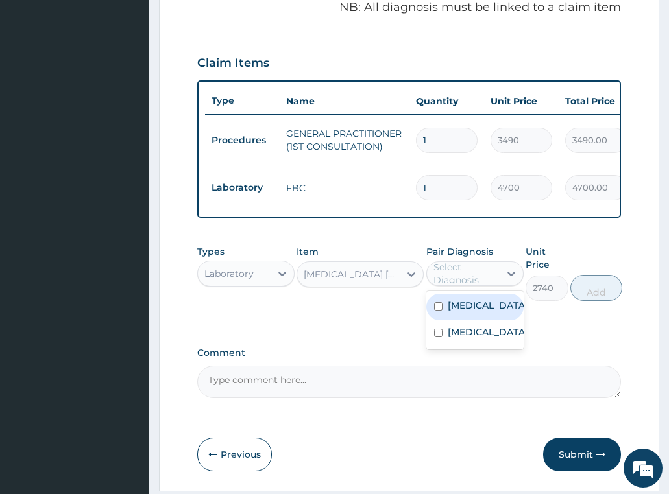 The width and height of the screenshot is (669, 494). Describe the element at coordinates (229, 274) in the screenshot. I see `div: Laboratory` at that location.